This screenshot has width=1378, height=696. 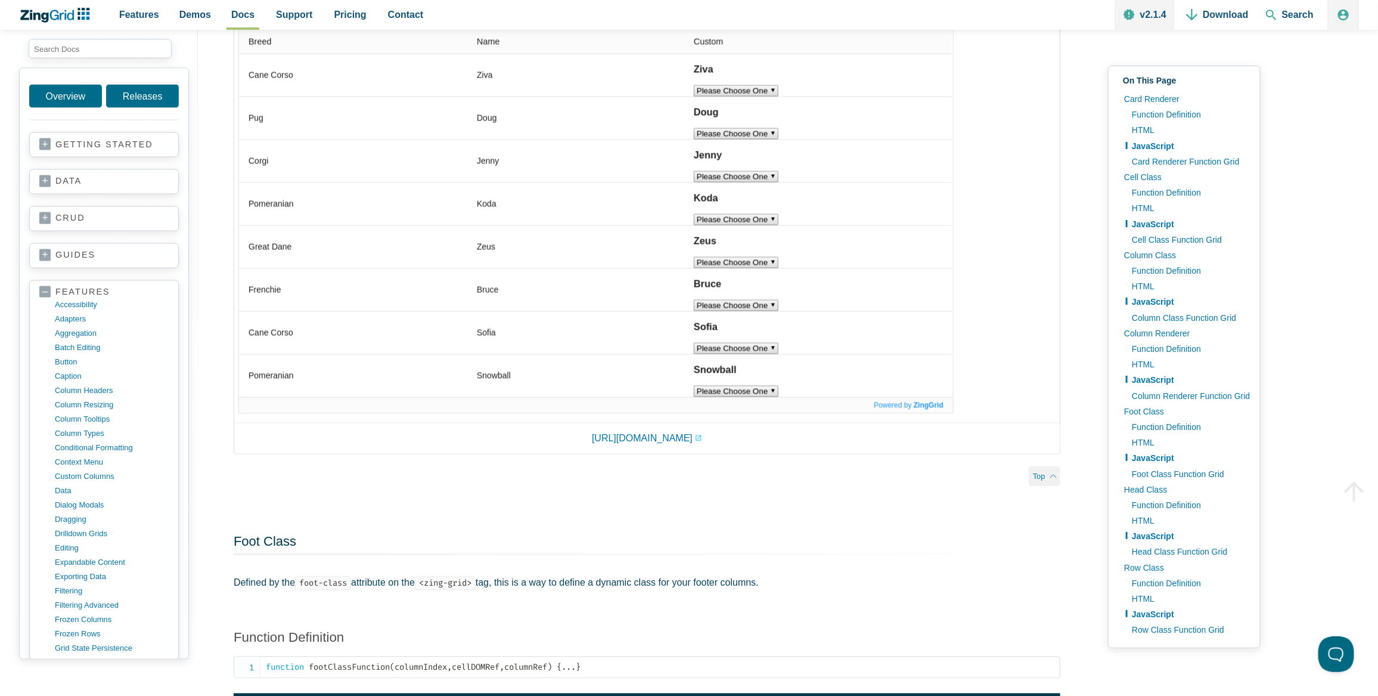 I want to click on a: Head Class, so click(x=1184, y=489).